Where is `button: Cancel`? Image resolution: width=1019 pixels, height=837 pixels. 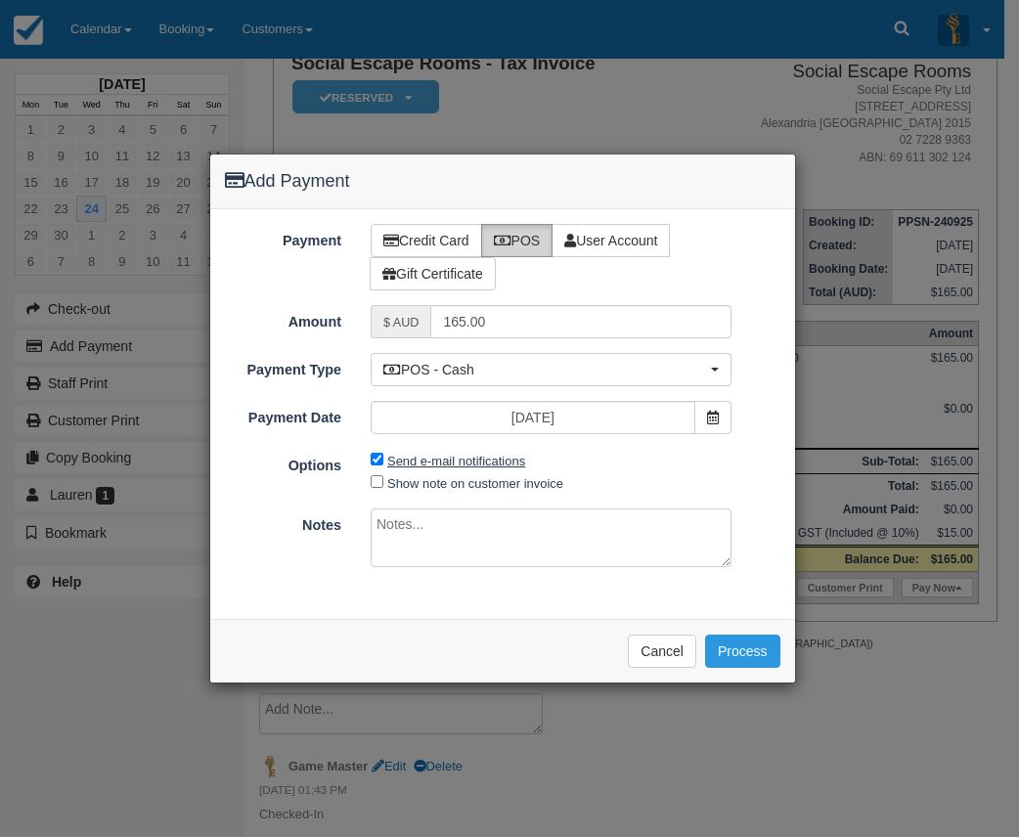
button: Cancel is located at coordinates (662, 651).